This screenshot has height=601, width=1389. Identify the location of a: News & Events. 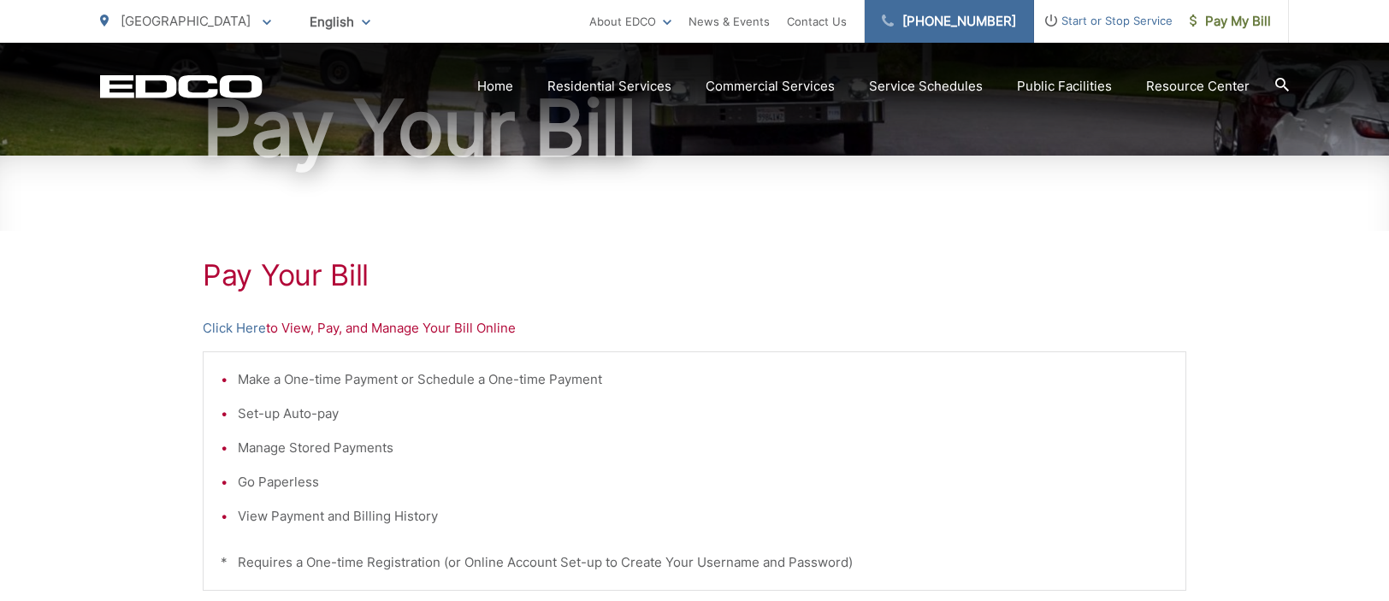
(729, 21).